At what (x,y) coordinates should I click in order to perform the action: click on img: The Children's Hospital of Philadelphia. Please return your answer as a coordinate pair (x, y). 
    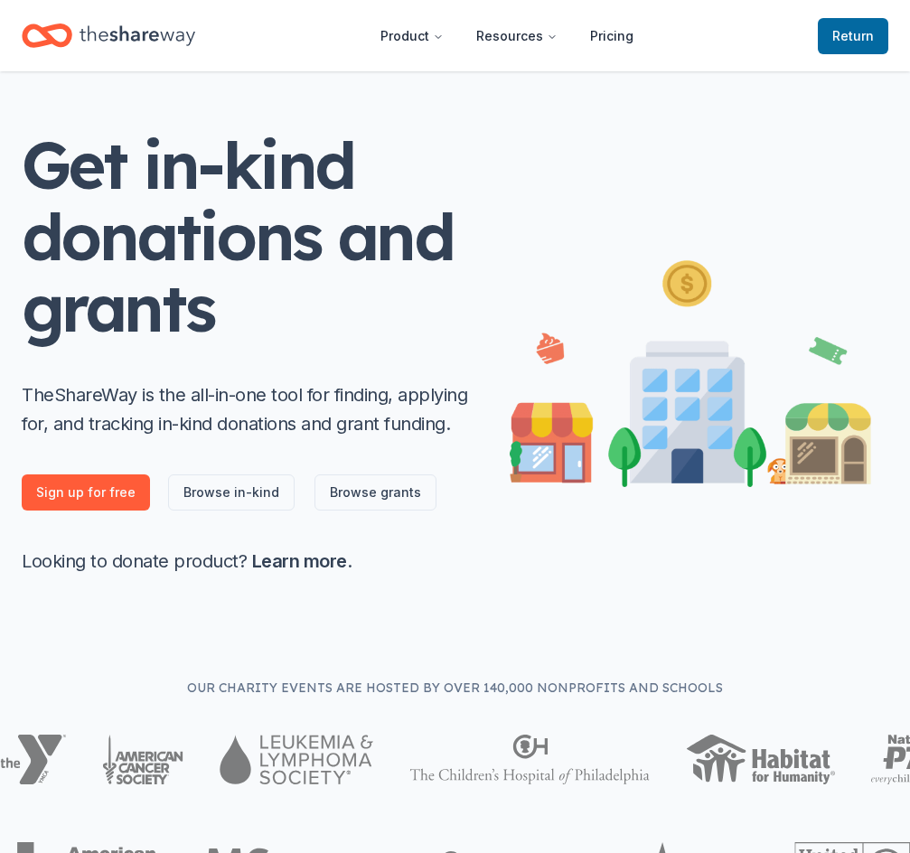
    Looking at the image, I should click on (530, 759).